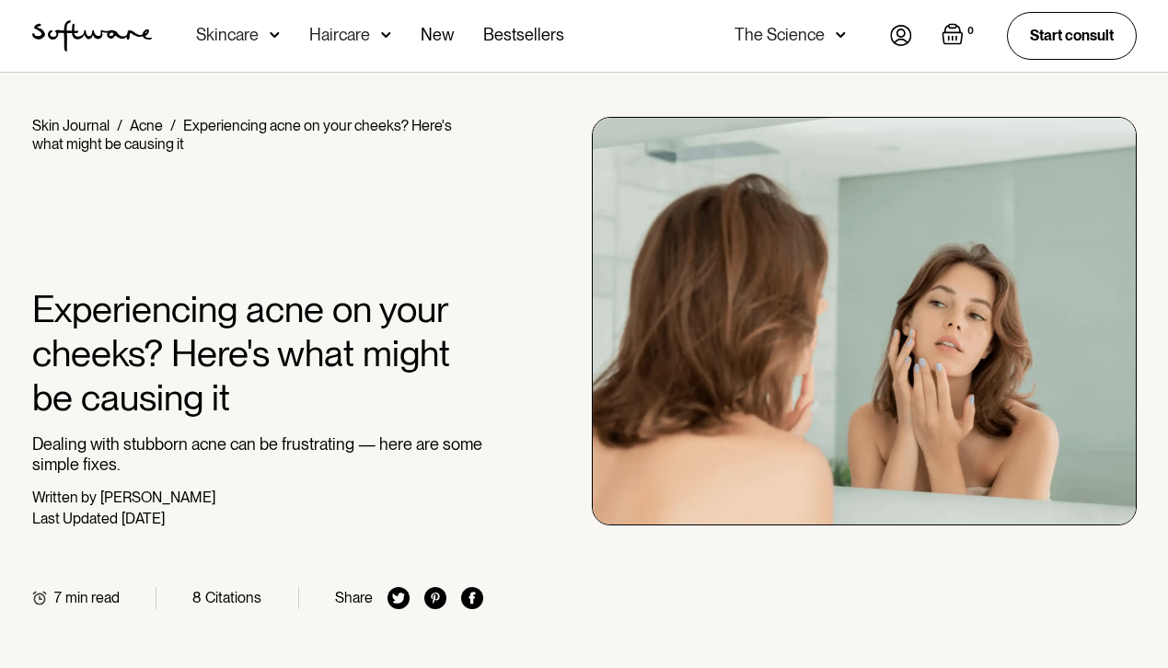  I want to click on h1: Experiencing acne on your cheeks? Here's what might be causing it, so click(258, 353).